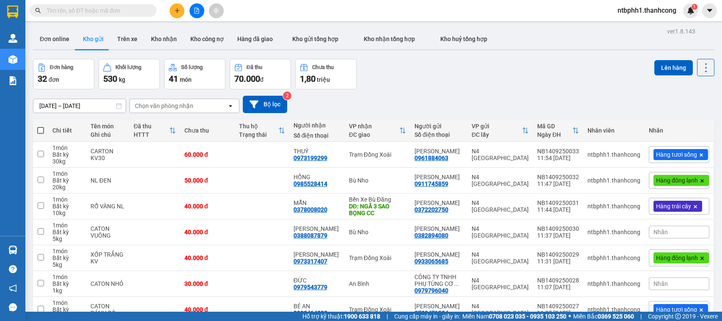 This screenshot has height=321, width=722. I want to click on strong: 1900 633 818, so click(362, 316).